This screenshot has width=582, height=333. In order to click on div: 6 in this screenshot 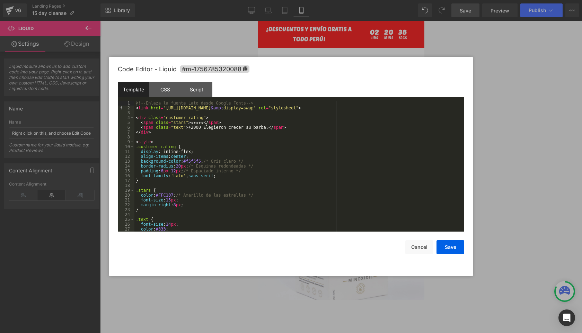, I will do `click(126, 128)`.